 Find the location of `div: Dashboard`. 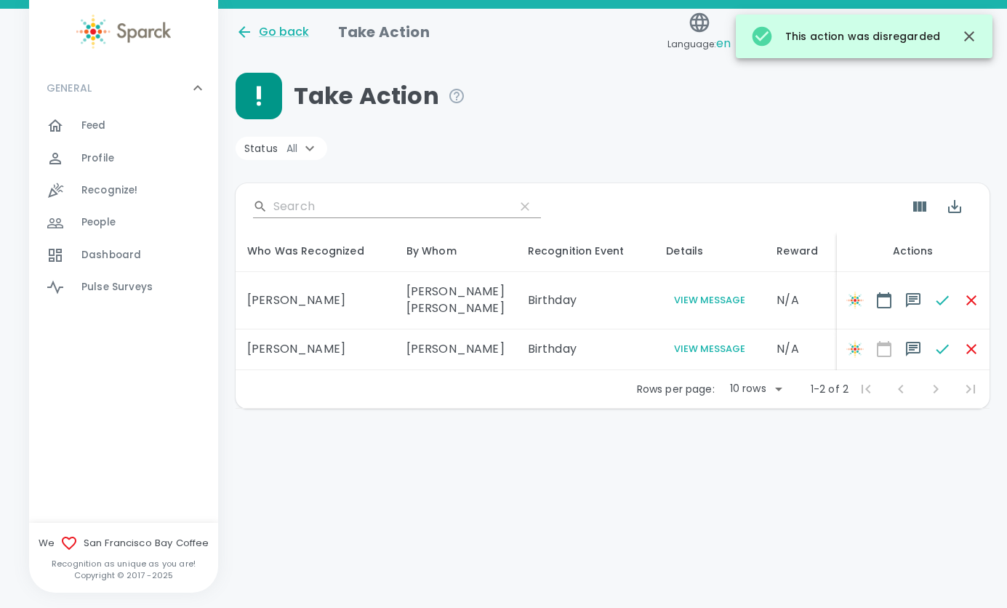

div: Dashboard is located at coordinates (124, 255).